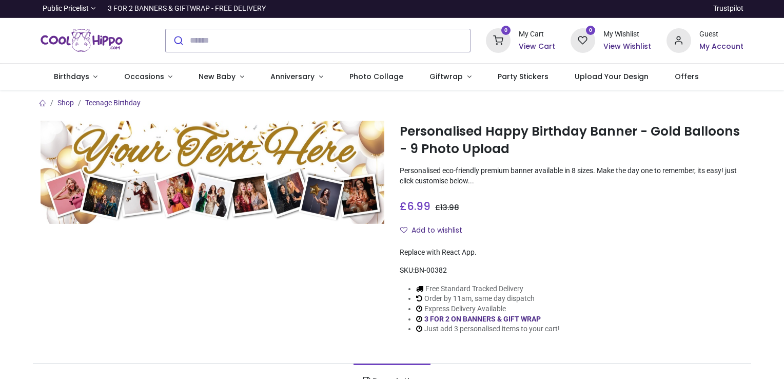  Describe the element at coordinates (419, 206) in the screenshot. I see `span: 6.99` at that location.